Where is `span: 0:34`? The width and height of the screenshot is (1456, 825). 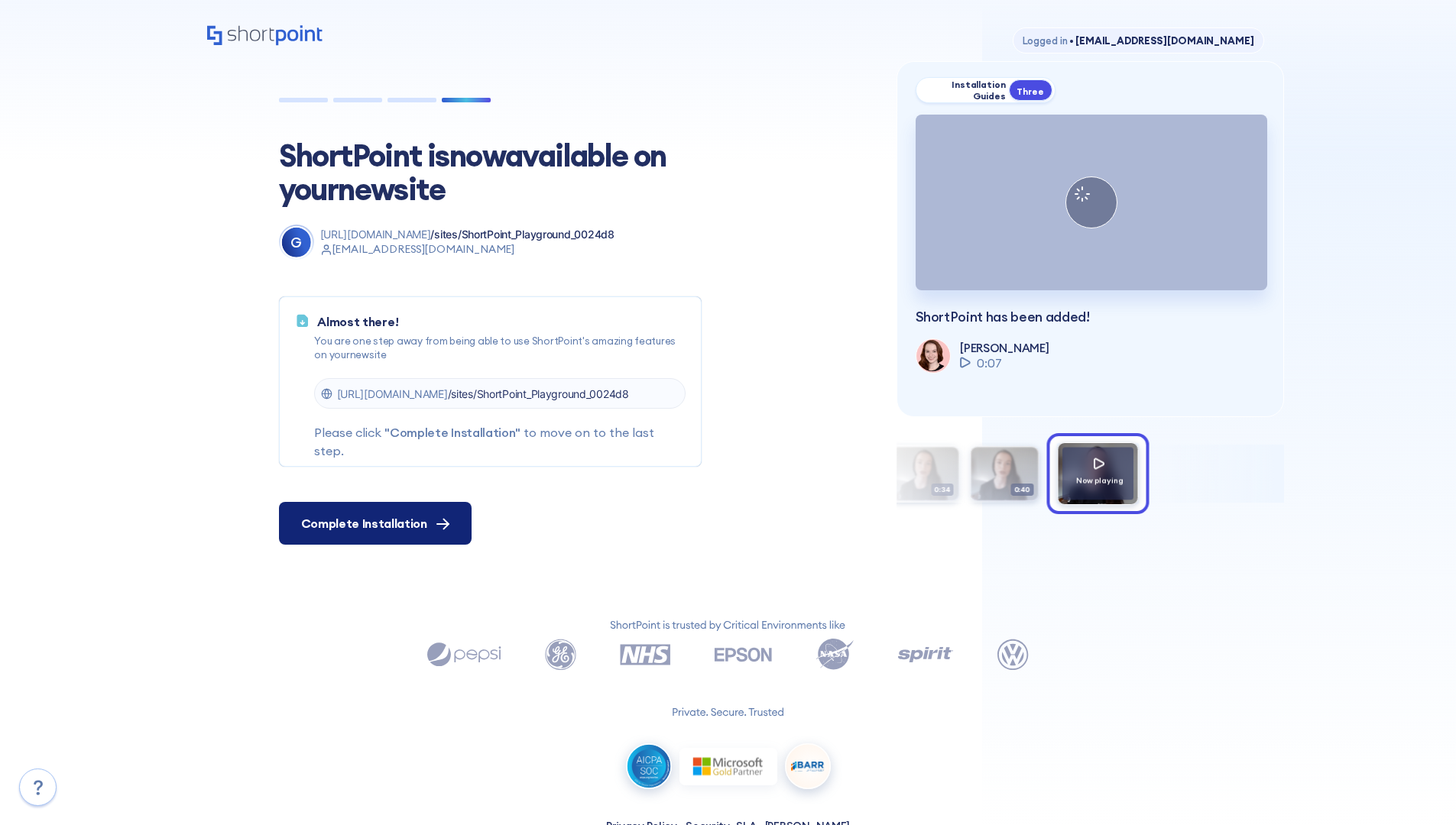
span: 0:34 is located at coordinates (942, 490).